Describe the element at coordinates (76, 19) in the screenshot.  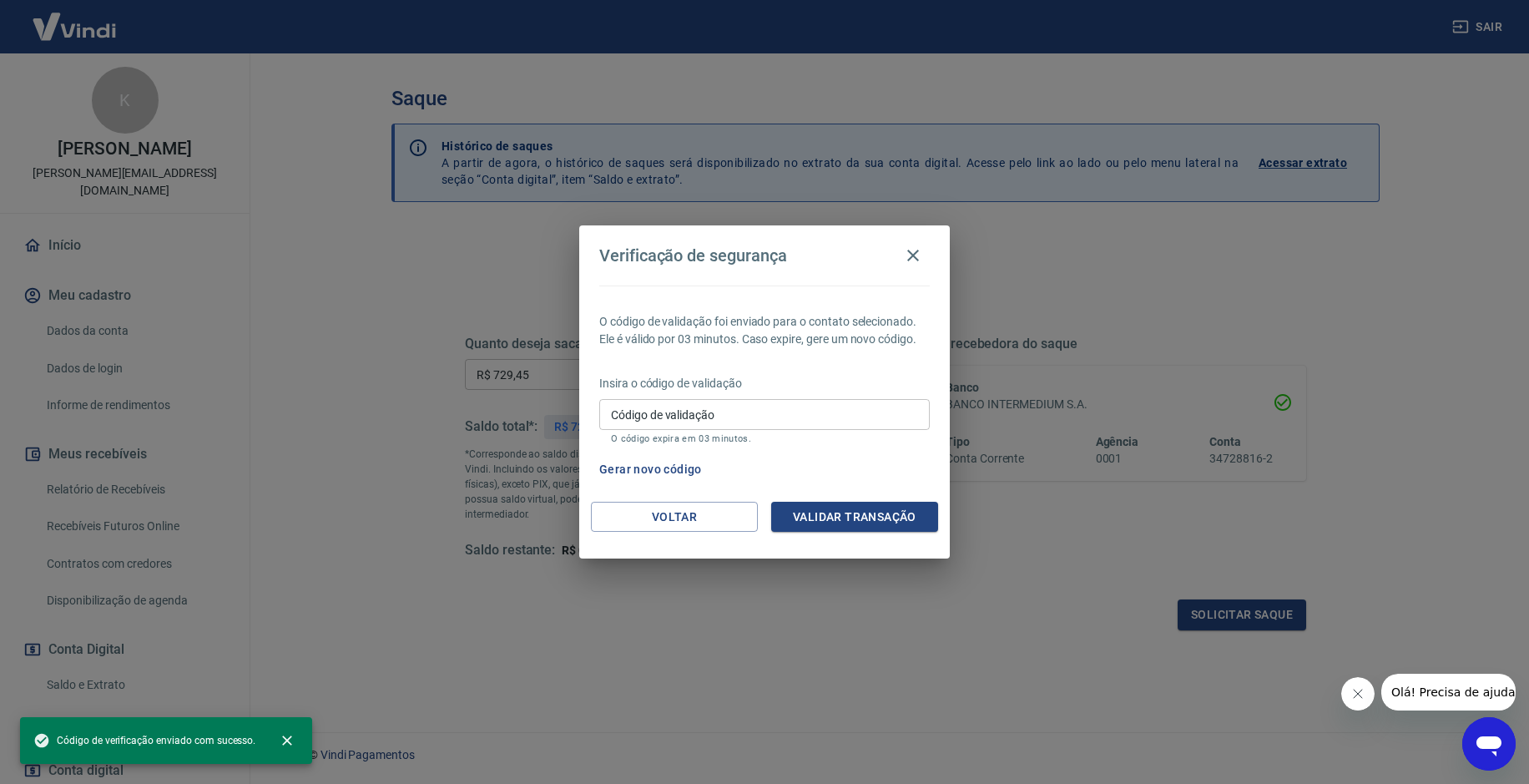
I see `span: Olá! Precisa de ajuda?` at that location.